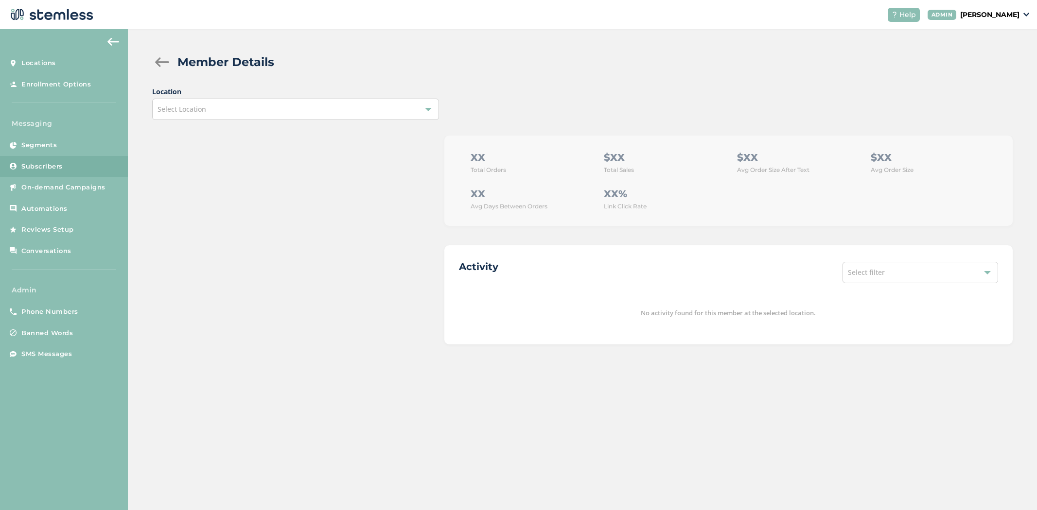 The width and height of the screenshot is (1037, 510). I want to click on span: Phone Numbers, so click(50, 312).